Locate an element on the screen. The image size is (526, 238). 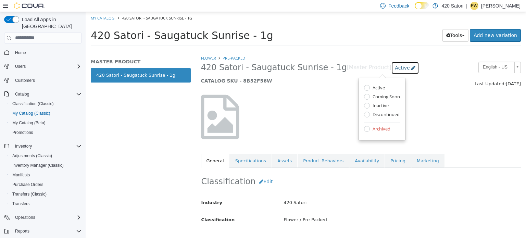
a: Customers is located at coordinates (25, 80).